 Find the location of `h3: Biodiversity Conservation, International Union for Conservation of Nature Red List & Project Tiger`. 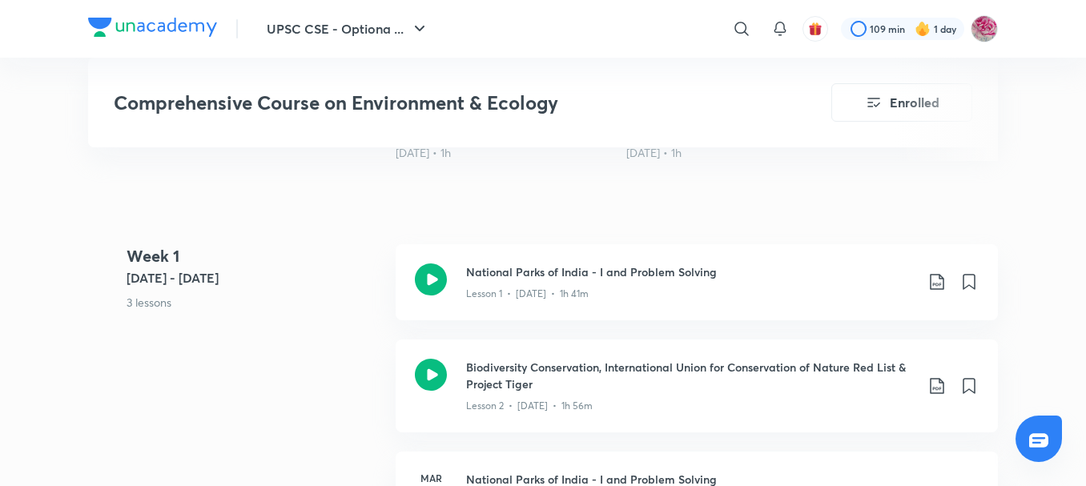

h3: Biodiversity Conservation, International Union for Conservation of Nature Red List & Project Tiger is located at coordinates (690, 376).